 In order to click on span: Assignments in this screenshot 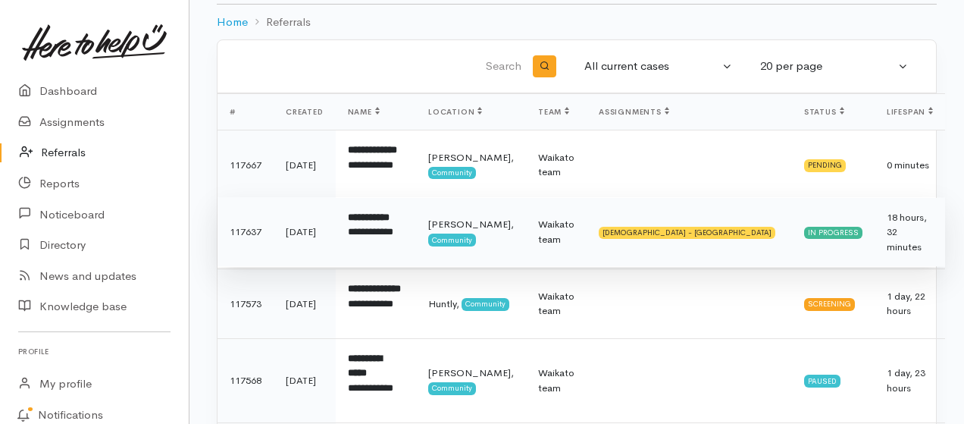, I will do `click(634, 111)`.